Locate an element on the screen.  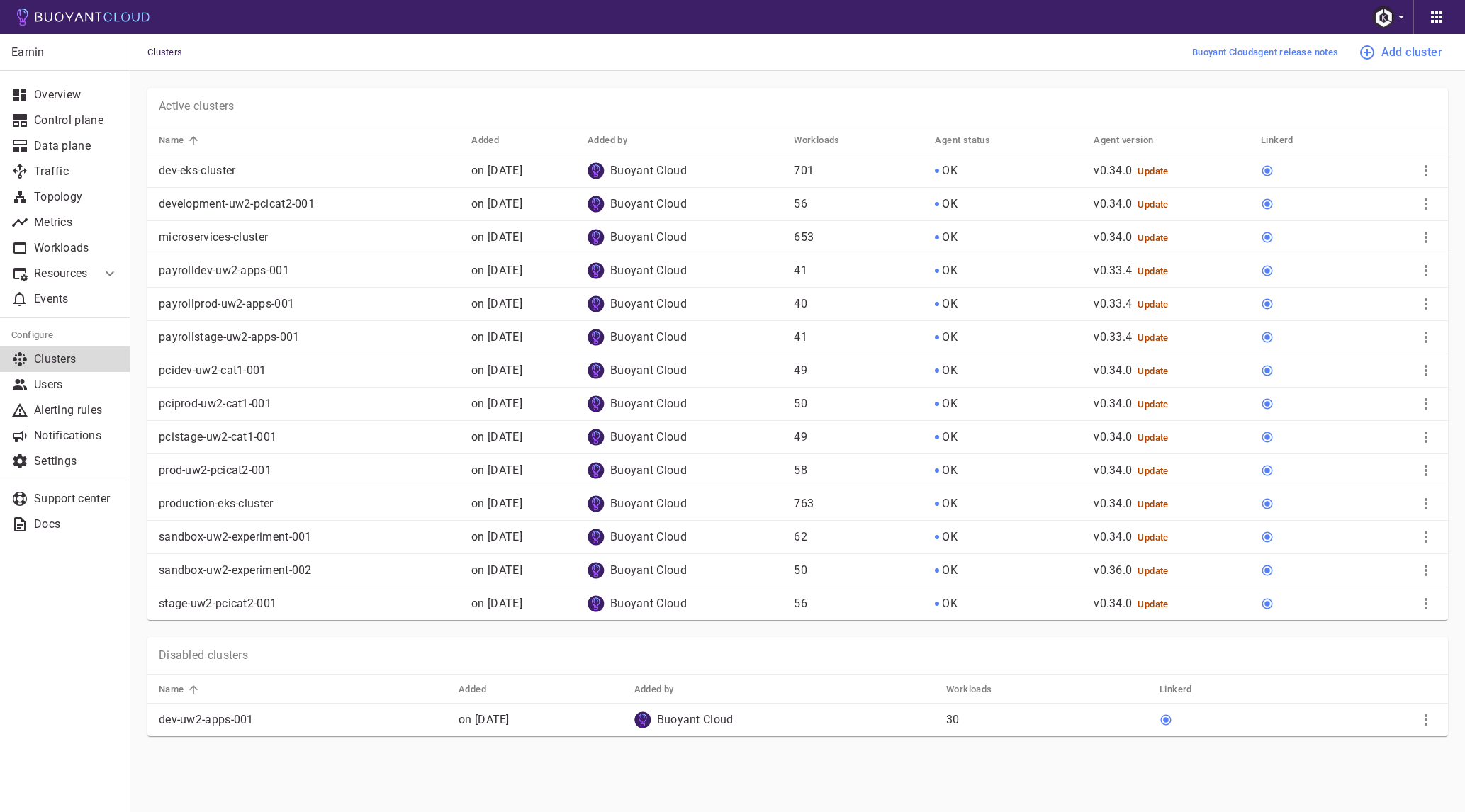
p: Data plane is located at coordinates (76, 146).